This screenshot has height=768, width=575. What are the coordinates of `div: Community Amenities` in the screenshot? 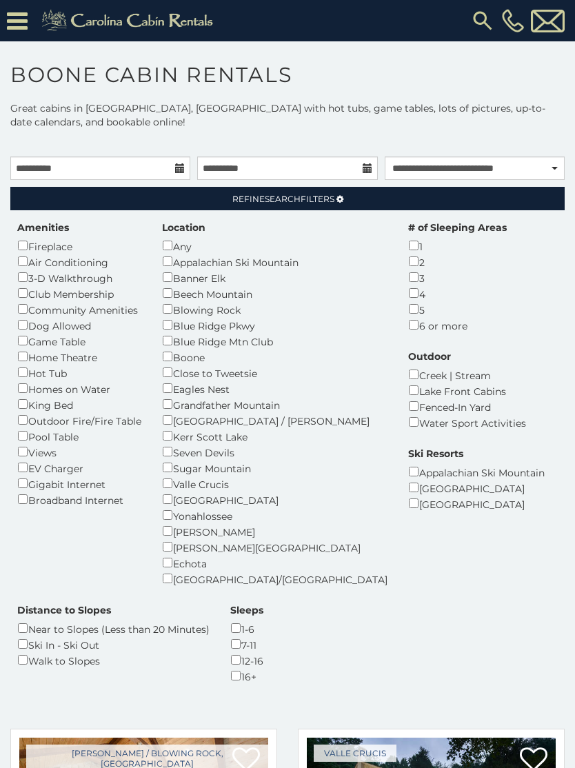 It's located at (79, 309).